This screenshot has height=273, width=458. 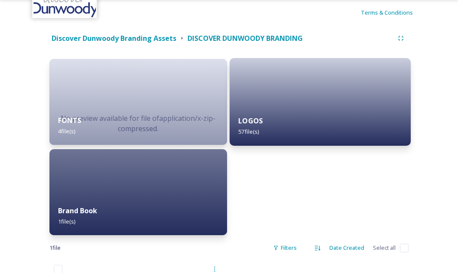 I want to click on span: 57 file(s), so click(x=249, y=132).